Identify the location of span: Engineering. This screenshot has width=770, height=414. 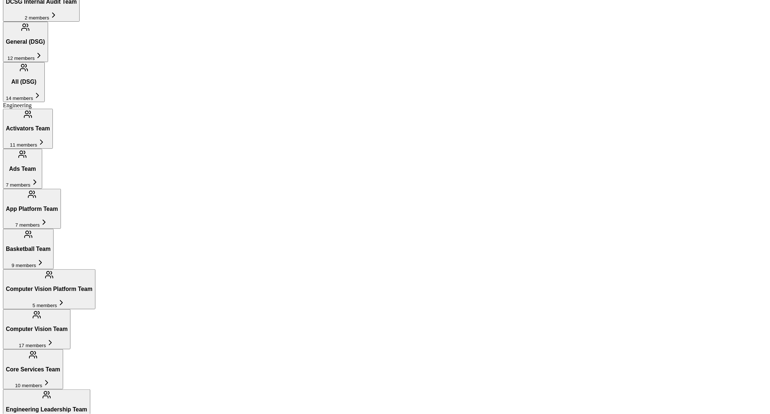
(17, 105).